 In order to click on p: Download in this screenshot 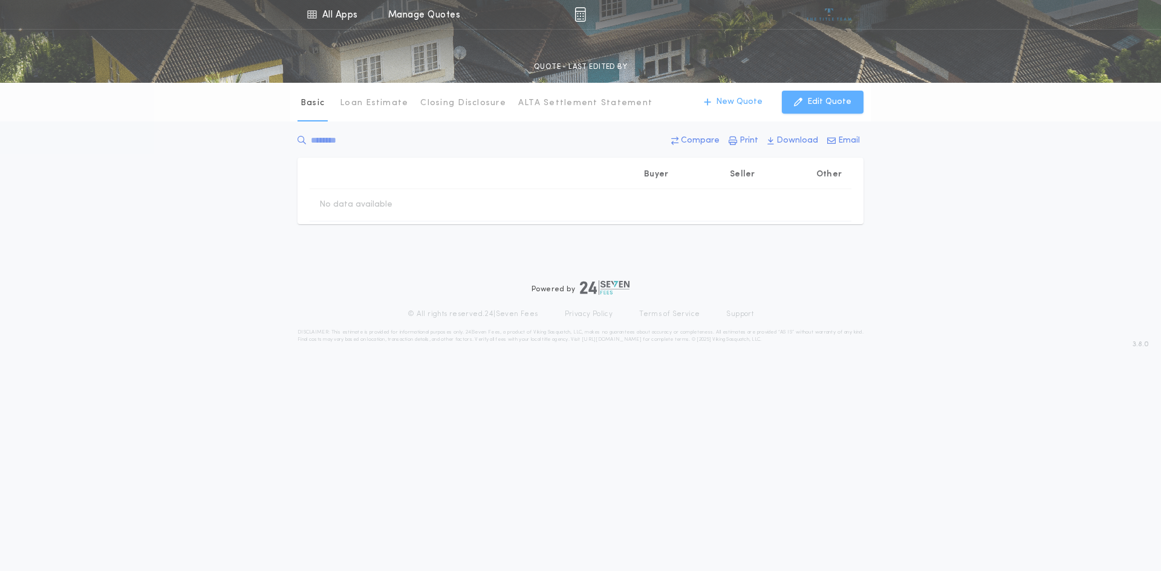, I will do `click(797, 141)`.